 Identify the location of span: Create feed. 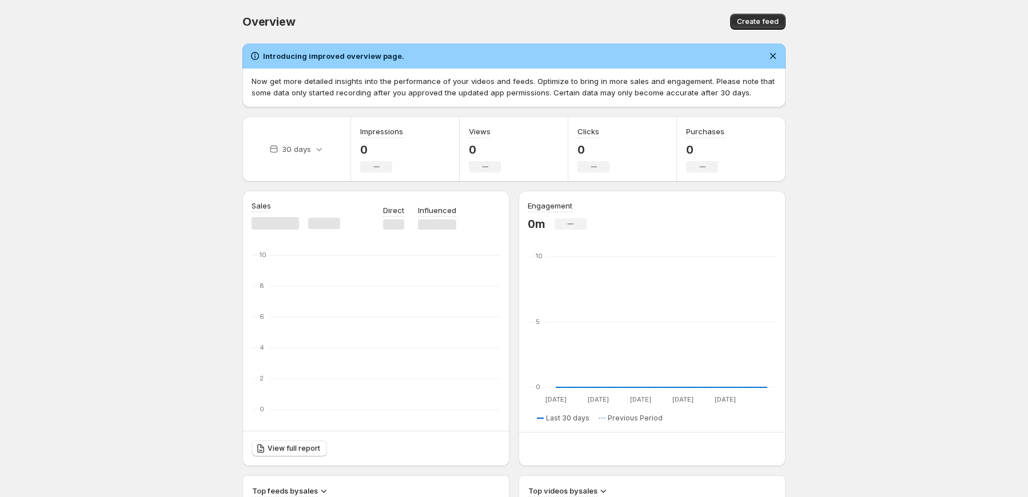
(757, 22).